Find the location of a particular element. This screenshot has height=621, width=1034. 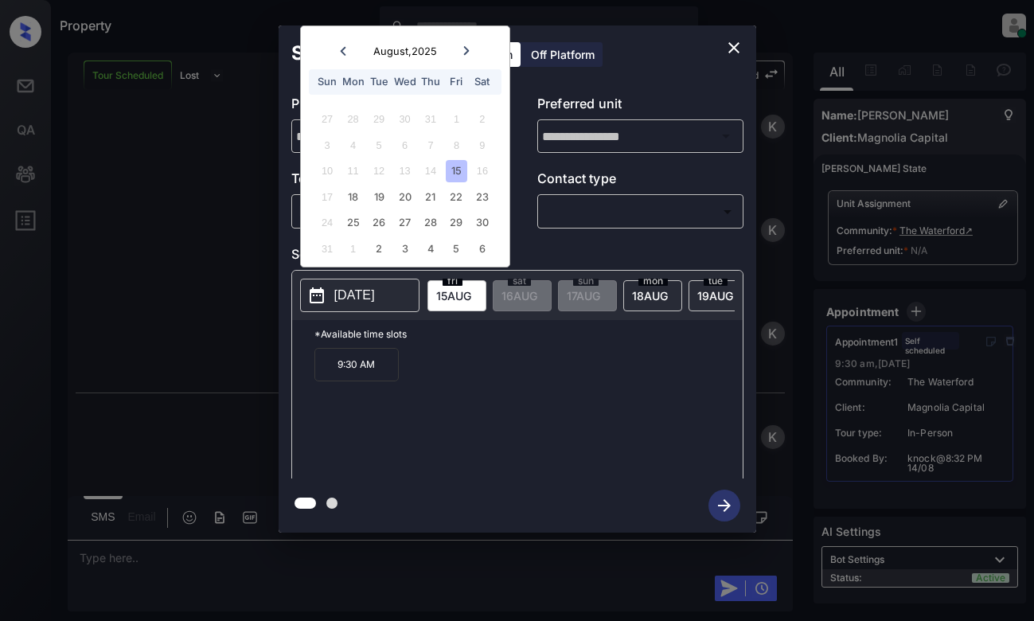

div: month 2025-08 is located at coordinates (404, 184).